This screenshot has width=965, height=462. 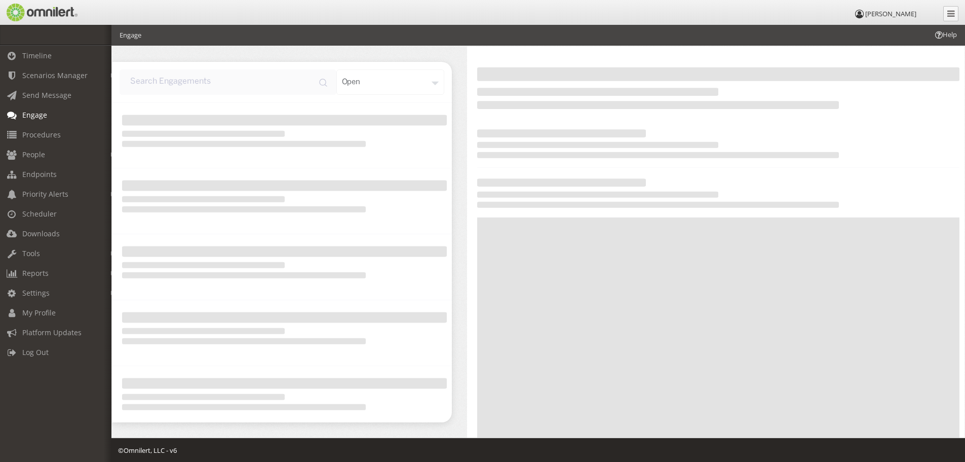 What do you see at coordinates (45, 194) in the screenshot?
I see `span: Priority Alerts` at bounding box center [45, 194].